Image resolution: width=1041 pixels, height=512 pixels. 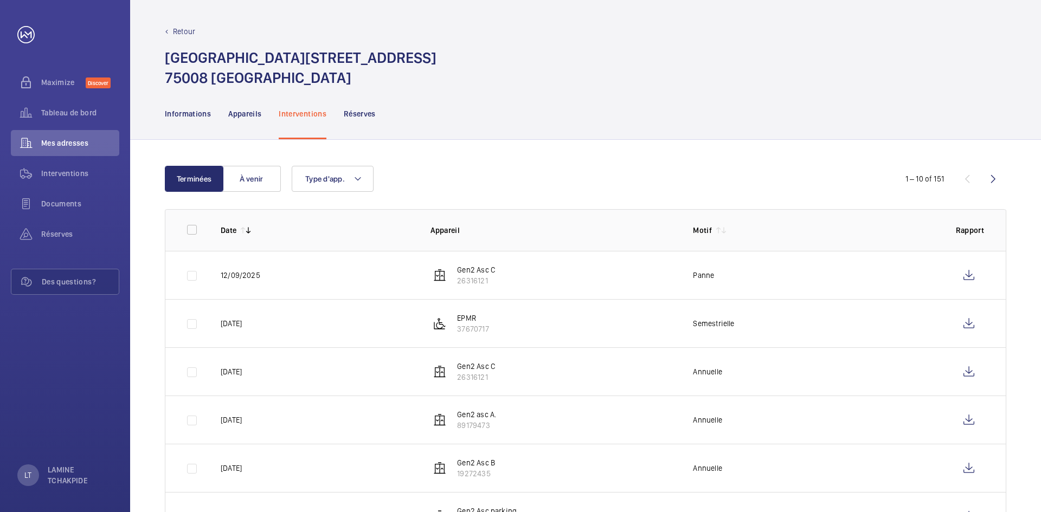 I want to click on span: Réserves, so click(x=80, y=234).